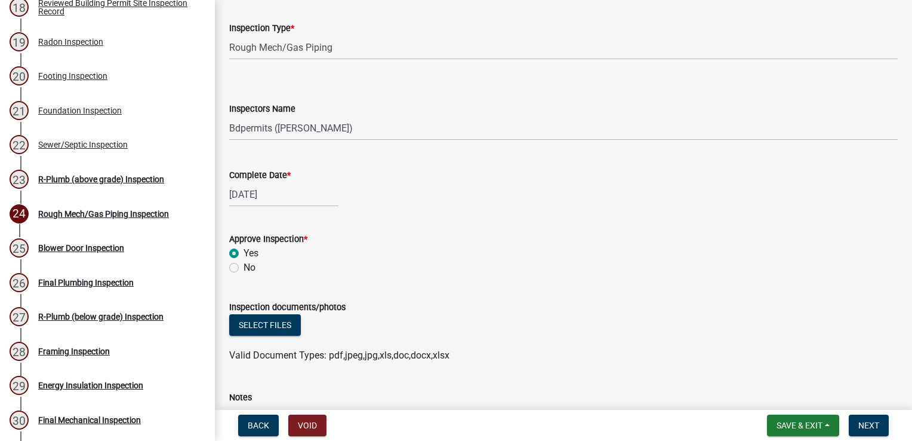  What do you see at coordinates (83, 144) in the screenshot?
I see `div: Sewer/Septic Inspection` at bounding box center [83, 144].